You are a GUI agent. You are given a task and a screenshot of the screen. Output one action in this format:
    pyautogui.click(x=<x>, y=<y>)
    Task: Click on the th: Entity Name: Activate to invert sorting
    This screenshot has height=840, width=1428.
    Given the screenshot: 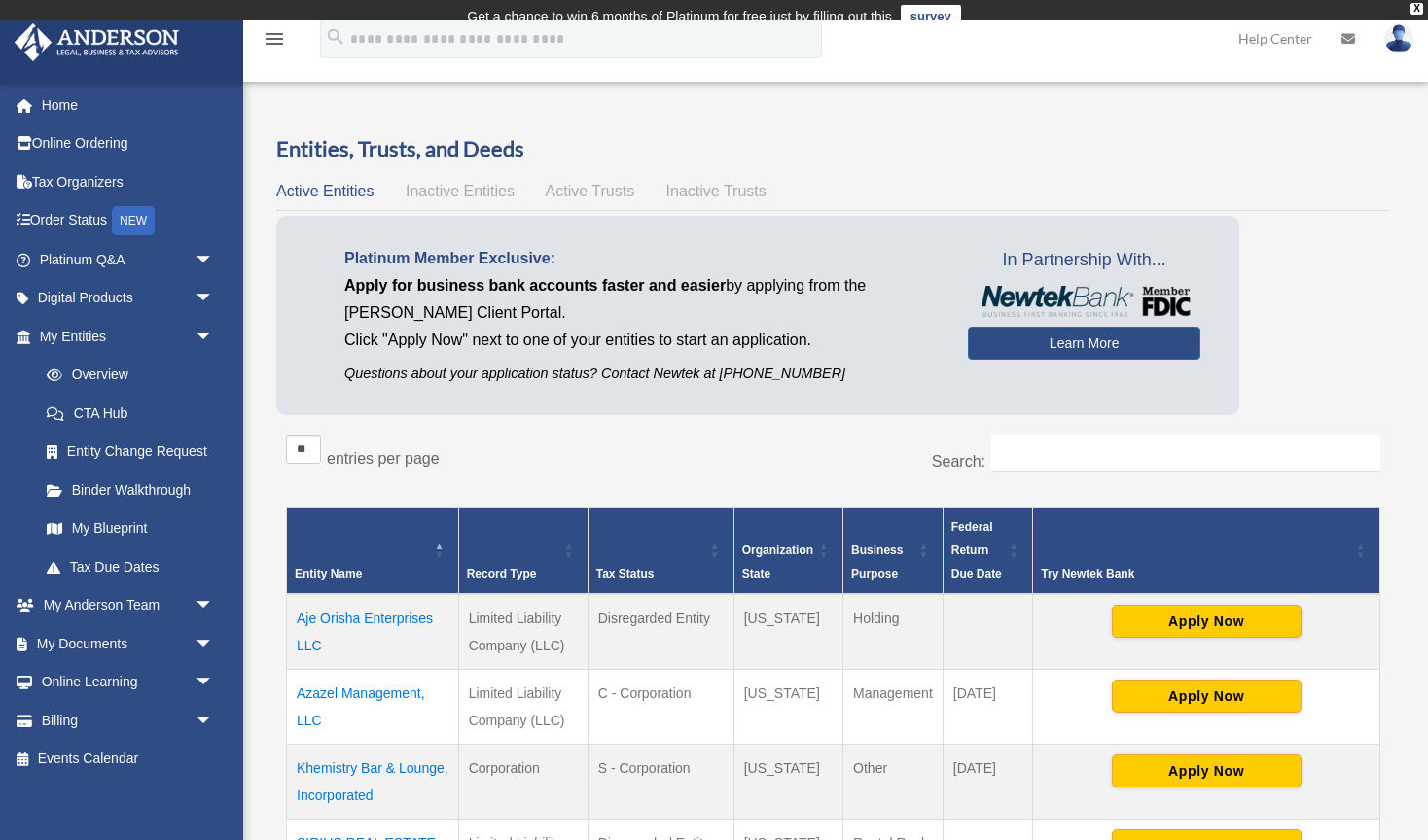 What is the action you would take?
    pyautogui.click(x=373, y=551)
    